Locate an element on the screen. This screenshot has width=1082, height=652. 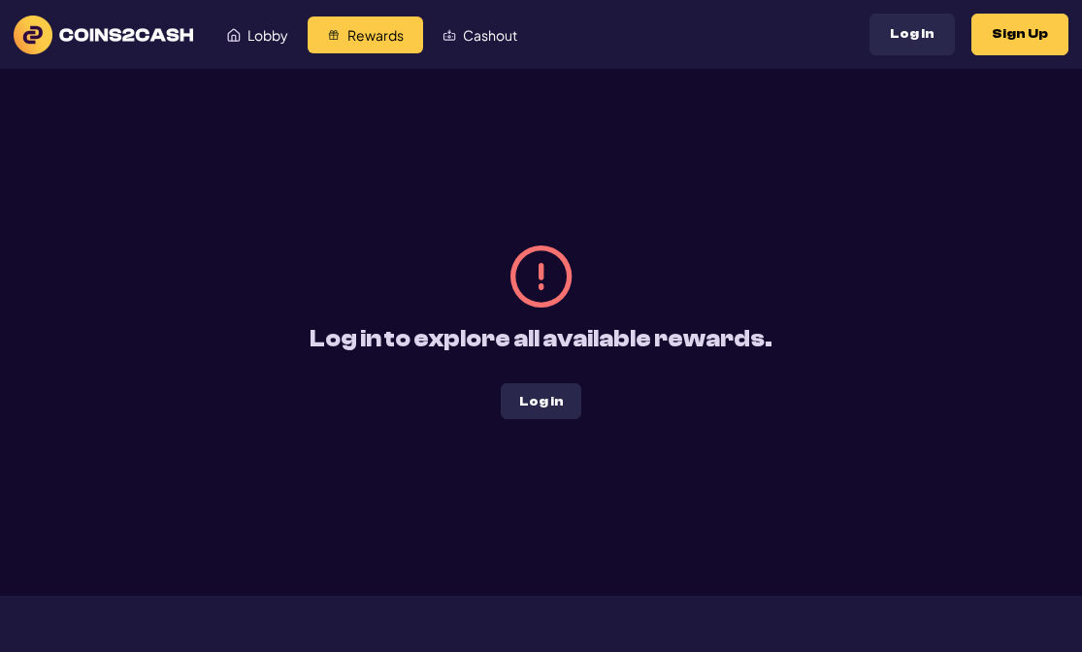
a: Rewards is located at coordinates (365, 35).